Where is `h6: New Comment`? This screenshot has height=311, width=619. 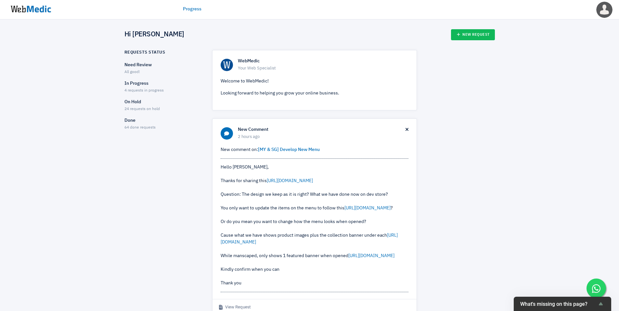
h6: New Comment is located at coordinates (322, 130).